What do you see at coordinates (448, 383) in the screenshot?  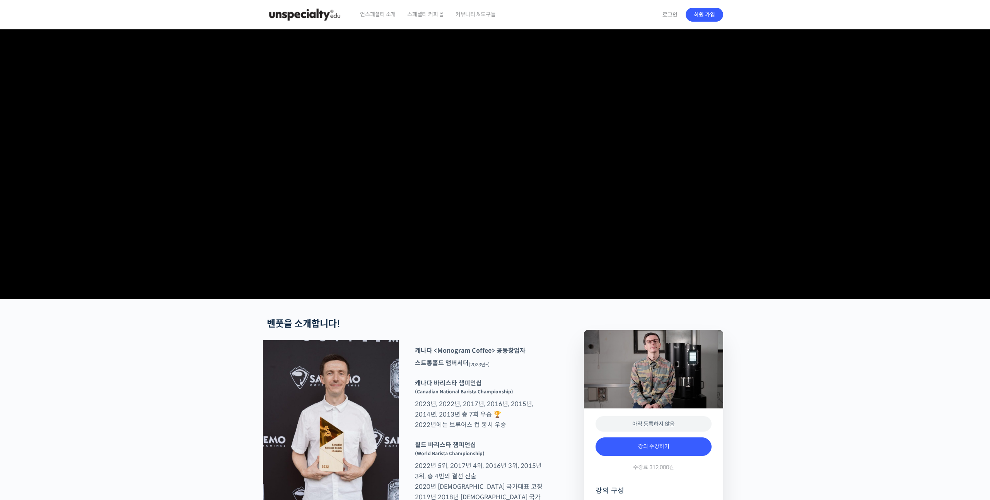 I see `strong: 캐나다 바리스타 챔피언십` at bounding box center [448, 383].